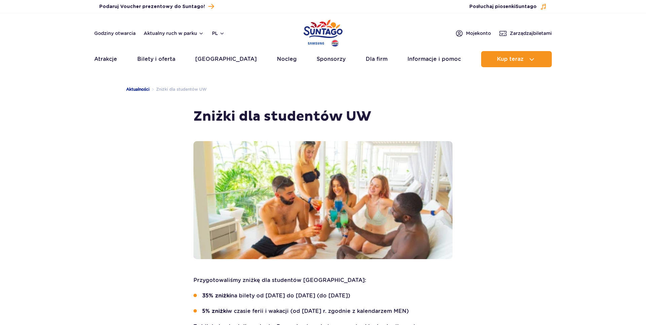  Describe the element at coordinates (331, 59) in the screenshot. I see `a: Sponsorzy` at that location.